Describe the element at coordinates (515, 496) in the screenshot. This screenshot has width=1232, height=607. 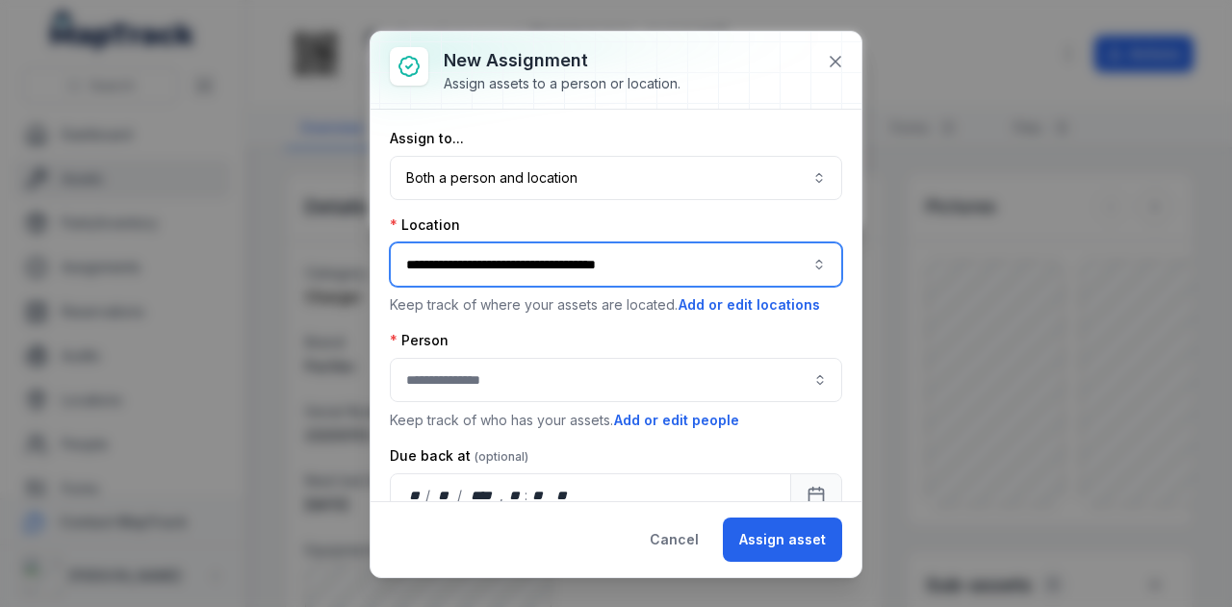
I see `div: hour,` at that location.